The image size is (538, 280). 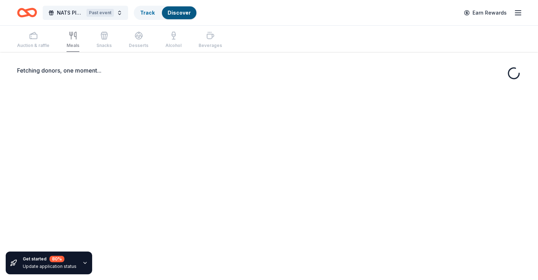 What do you see at coordinates (269, 70) in the screenshot?
I see `div: Fetching donors, one moment...` at bounding box center [269, 70].